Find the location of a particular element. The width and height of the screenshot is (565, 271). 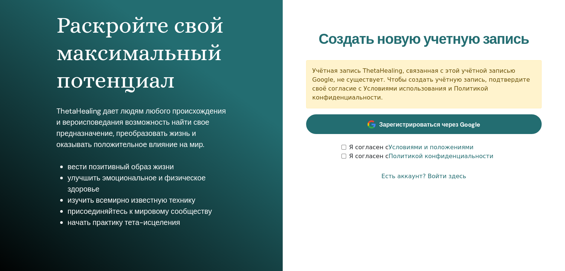

a: Есть аккаунт? Войти здесь is located at coordinates (424, 176).